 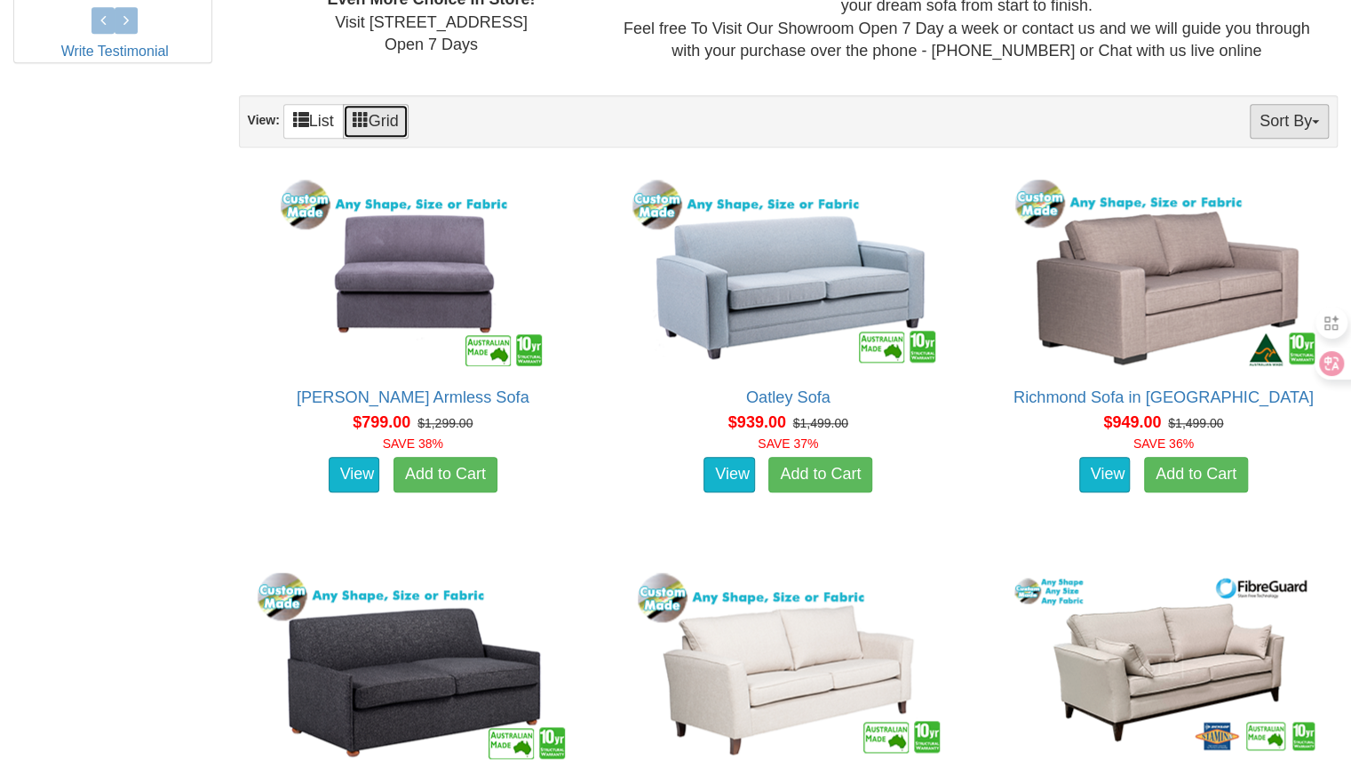 I want to click on a: Write Testimonial, so click(x=115, y=51).